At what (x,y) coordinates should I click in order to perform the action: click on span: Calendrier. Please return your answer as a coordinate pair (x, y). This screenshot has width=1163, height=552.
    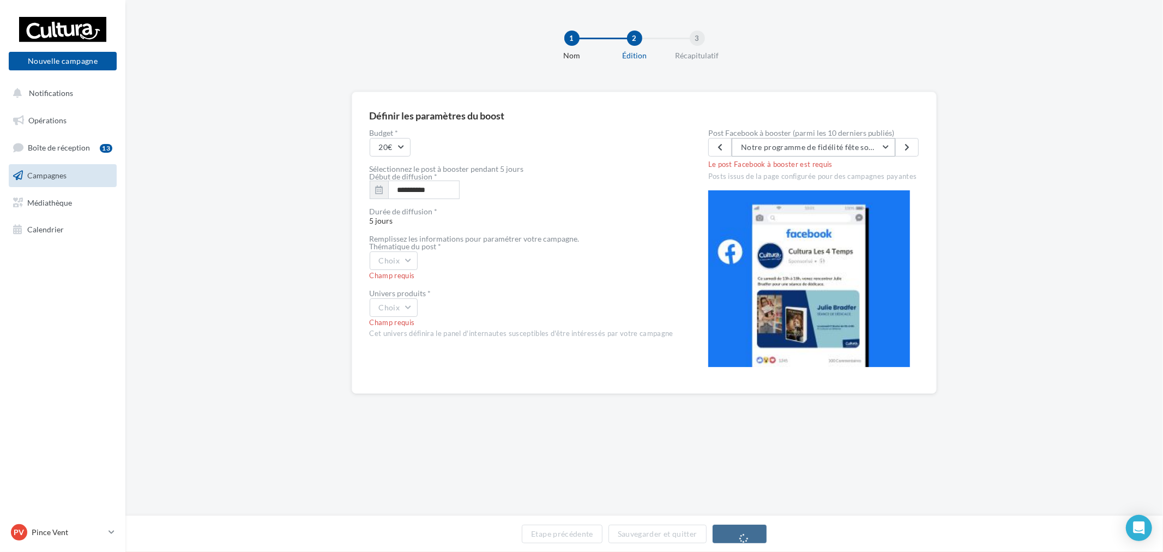
    Looking at the image, I should click on (45, 229).